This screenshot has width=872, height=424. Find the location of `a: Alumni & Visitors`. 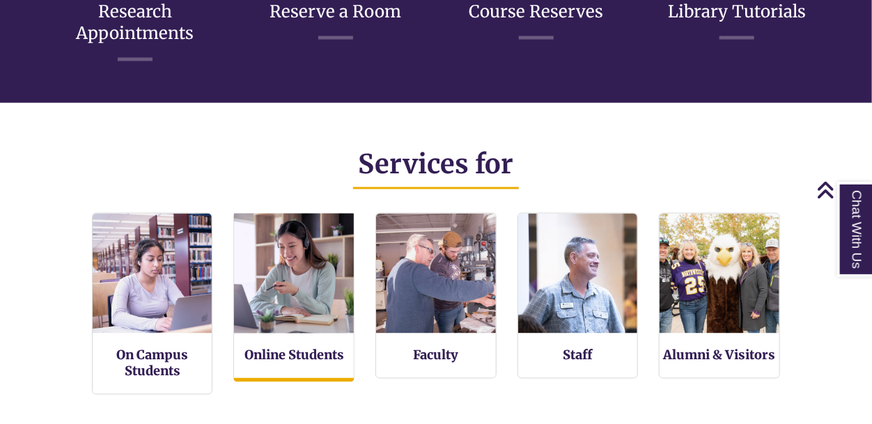

a: Alumni & Visitors is located at coordinates (719, 355).